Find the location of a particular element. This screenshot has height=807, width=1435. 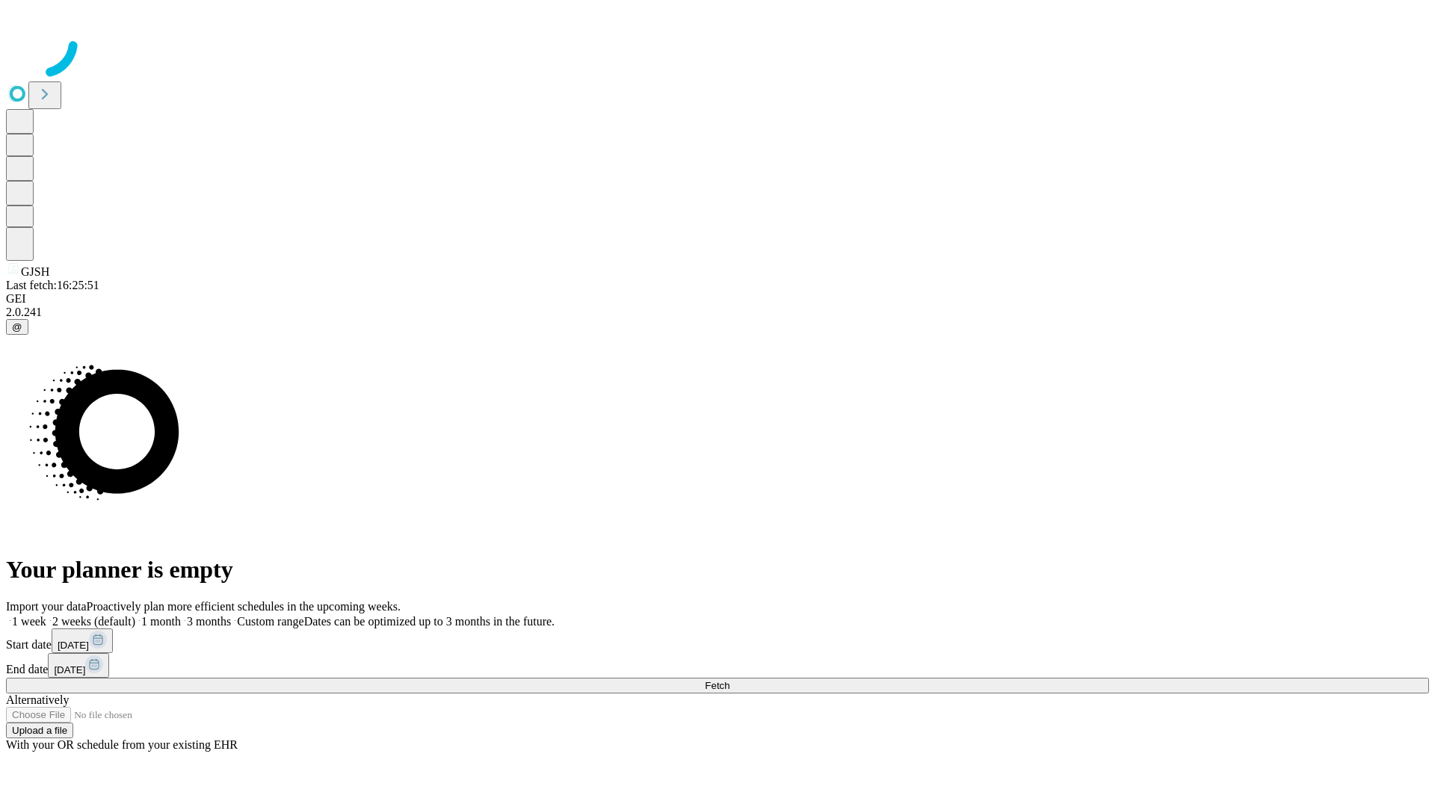

span: Dates can be optimized up to 3 months in the future. is located at coordinates (429, 621).